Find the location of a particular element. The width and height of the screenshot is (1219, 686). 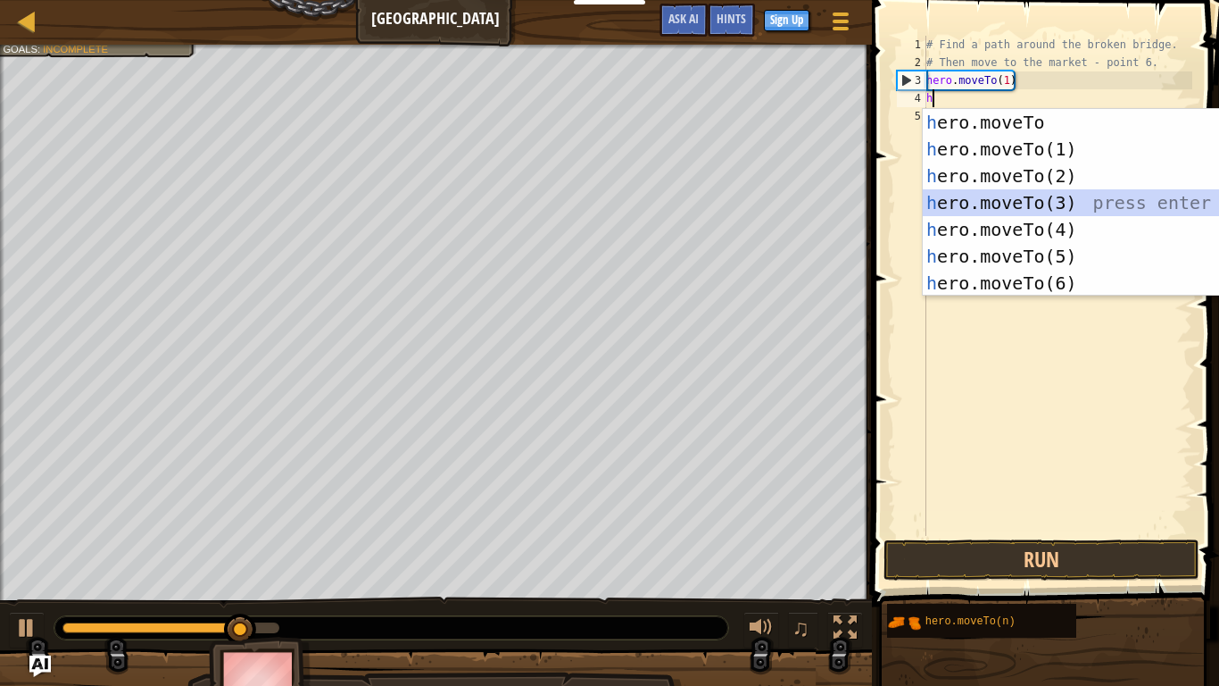

div: 2 is located at coordinates (911, 62).